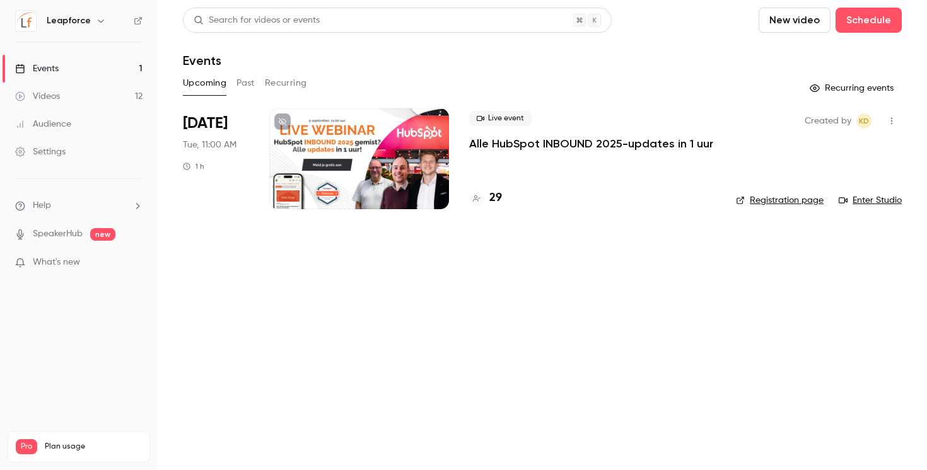  What do you see at coordinates (591, 144) in the screenshot?
I see `a: Alle HubSpot INBOUND 2025-updates in 1 uur` at bounding box center [591, 144].